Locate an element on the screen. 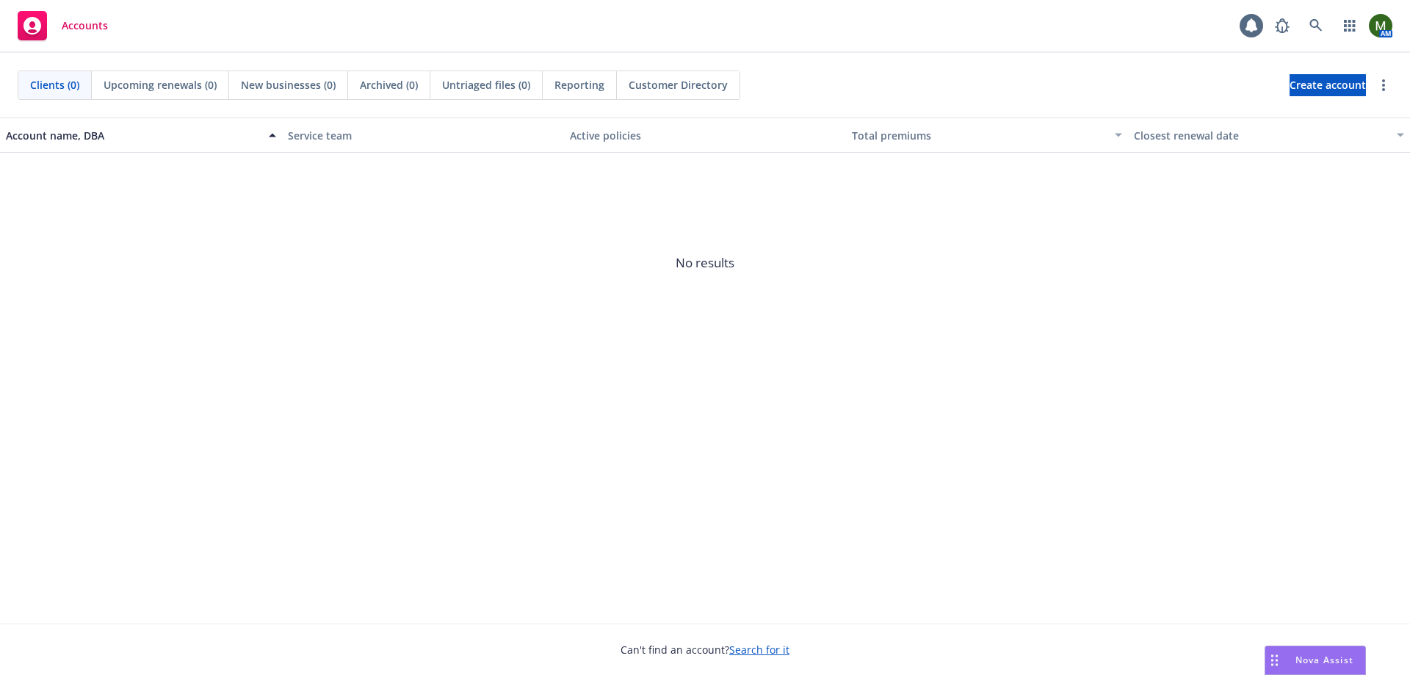  a: Search for it is located at coordinates (759, 649).